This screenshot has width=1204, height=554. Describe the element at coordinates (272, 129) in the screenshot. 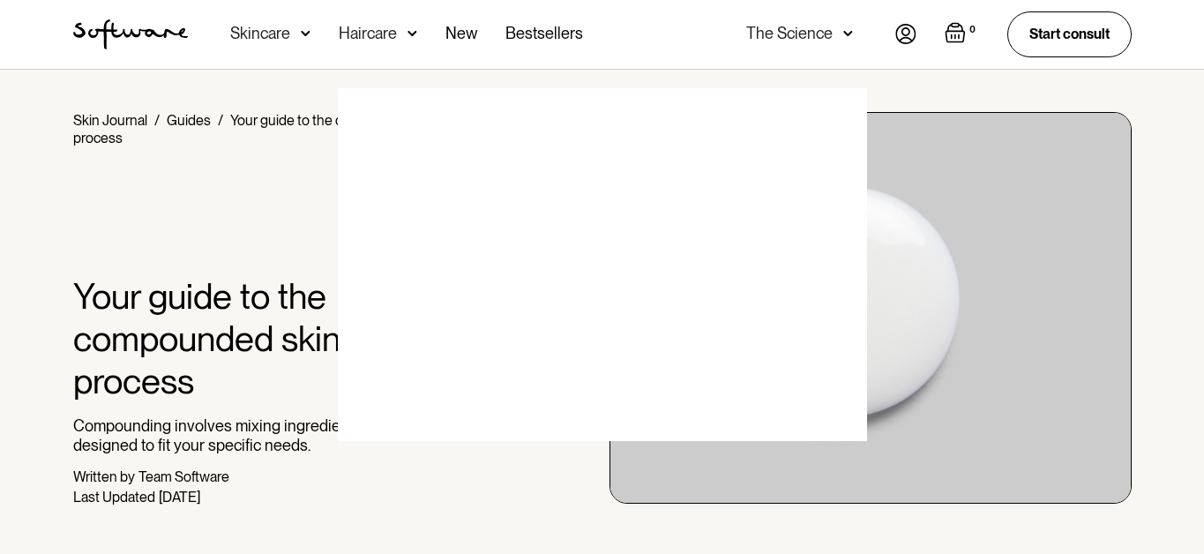

I see `div: Your guide to the compounded skincare process` at that location.